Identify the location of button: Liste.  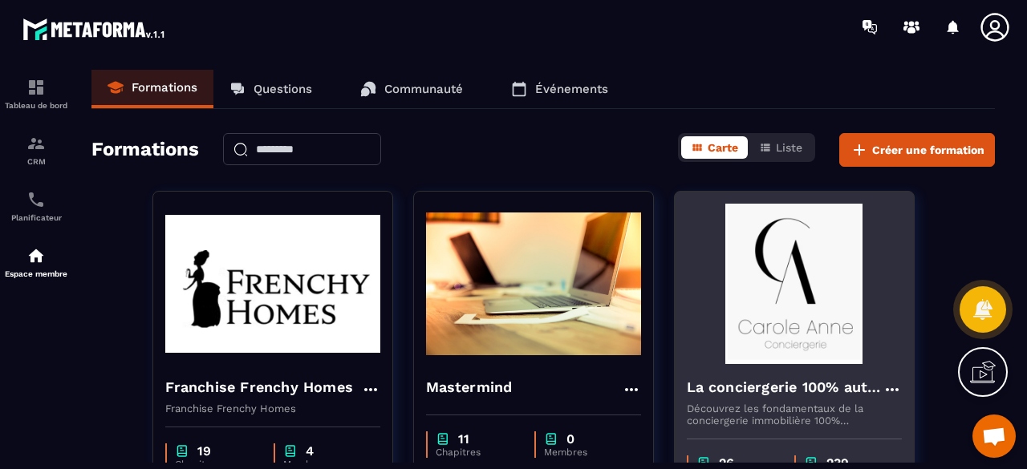
(781, 148).